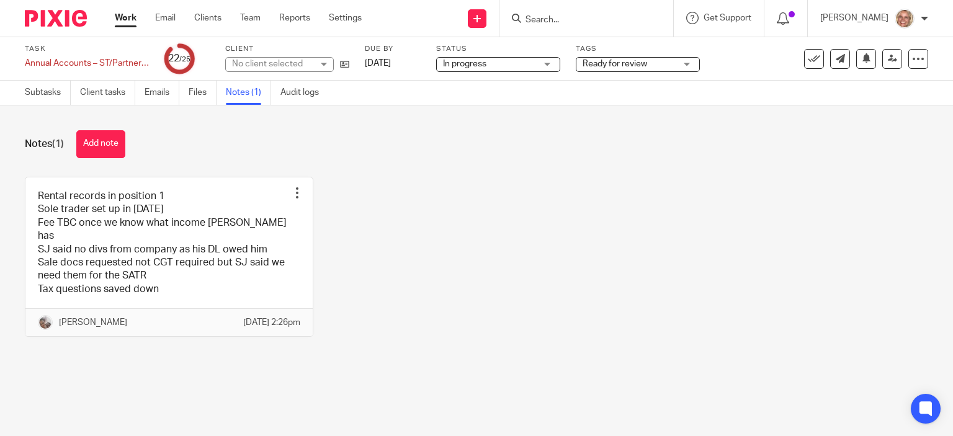 This screenshot has width=953, height=436. What do you see at coordinates (101, 144) in the screenshot?
I see `button: Add note` at bounding box center [101, 144].